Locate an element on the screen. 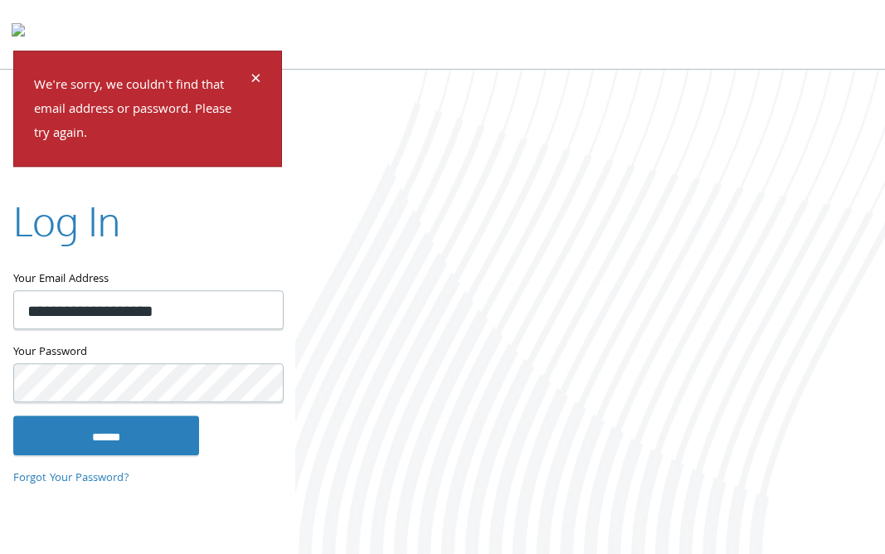 The height and width of the screenshot is (554, 885). h2: Log In is located at coordinates (66, 221).